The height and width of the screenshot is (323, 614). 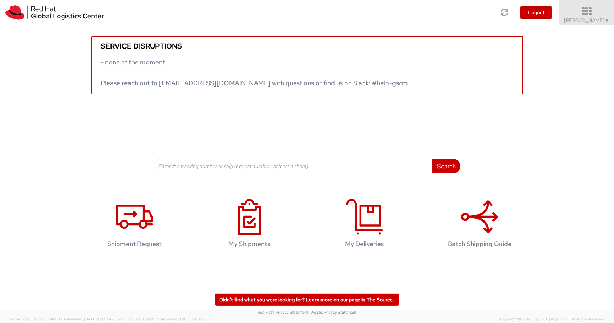 What do you see at coordinates (250, 225) in the screenshot?
I see `a: My Shipments` at bounding box center [250, 225].